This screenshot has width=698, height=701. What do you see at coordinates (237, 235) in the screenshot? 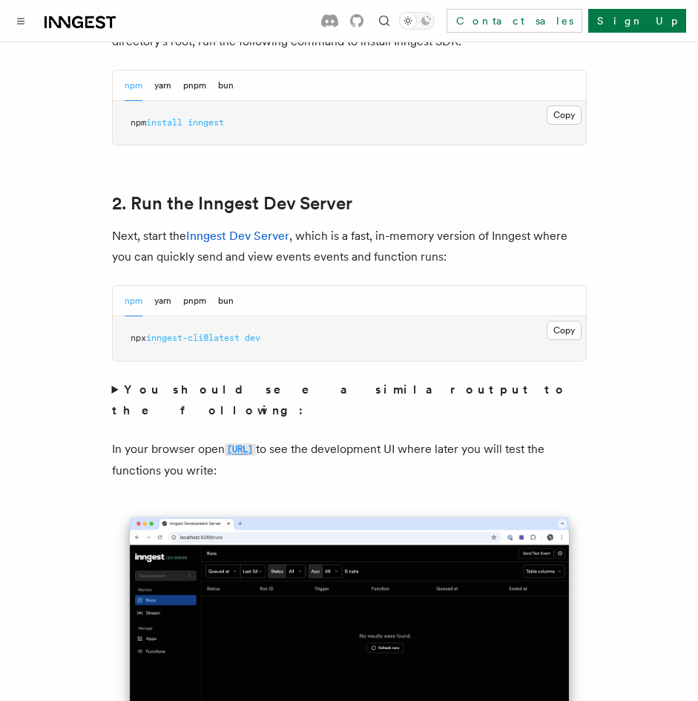
I see `a: Inngest Dev Server` at bounding box center [237, 235].